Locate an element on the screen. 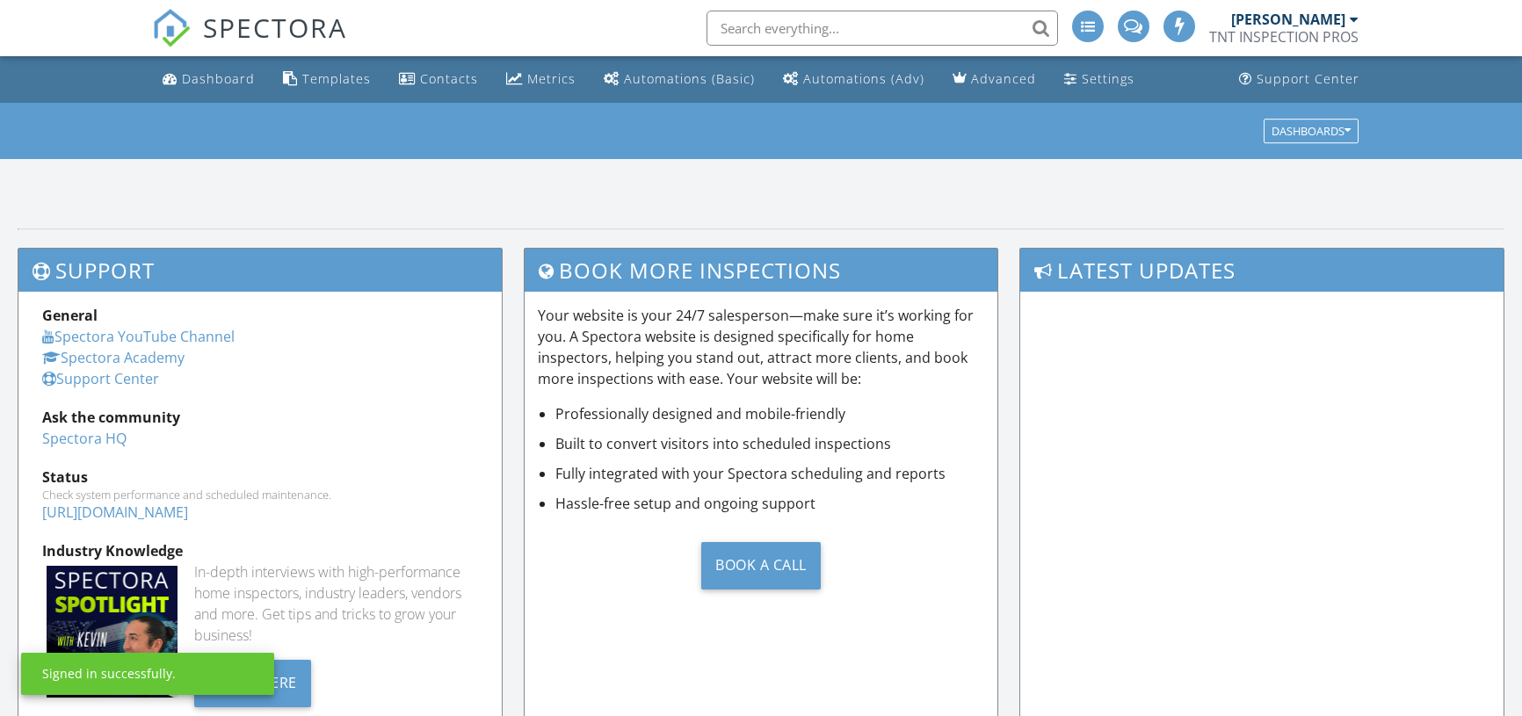 This screenshot has width=1522, height=716. a: Book a Call is located at coordinates (761, 565).